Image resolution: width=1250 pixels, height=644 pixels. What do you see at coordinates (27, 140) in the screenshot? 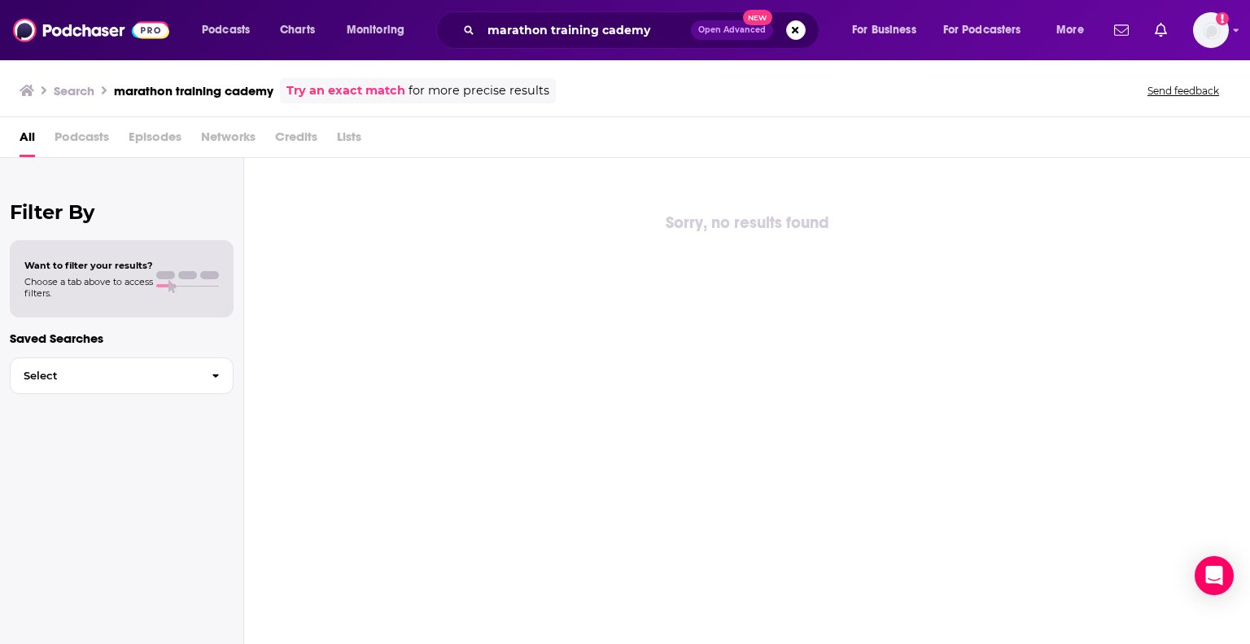
I see `span: All` at bounding box center [27, 140].